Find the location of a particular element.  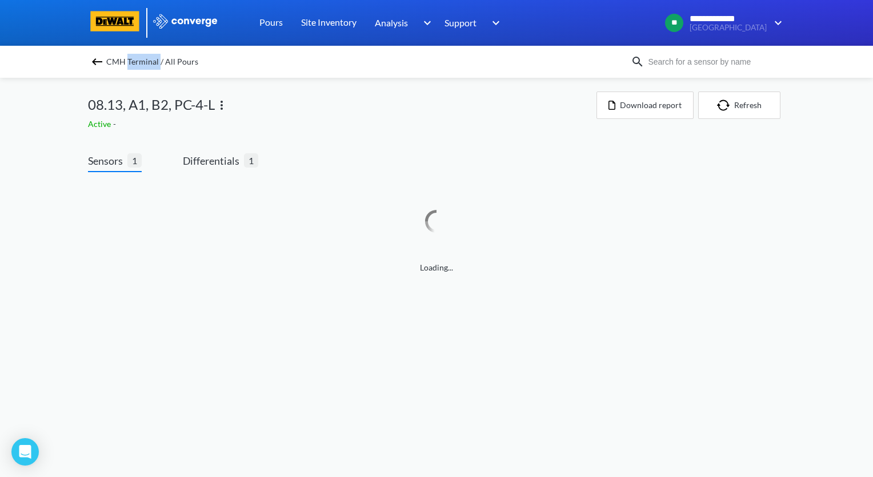

input: Search for a sensor by name is located at coordinates (714, 62).